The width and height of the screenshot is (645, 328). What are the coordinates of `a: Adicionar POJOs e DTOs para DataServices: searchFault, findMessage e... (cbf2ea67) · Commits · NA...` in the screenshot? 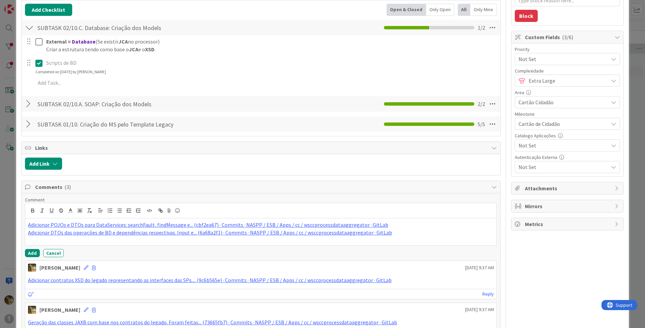 It's located at (208, 225).